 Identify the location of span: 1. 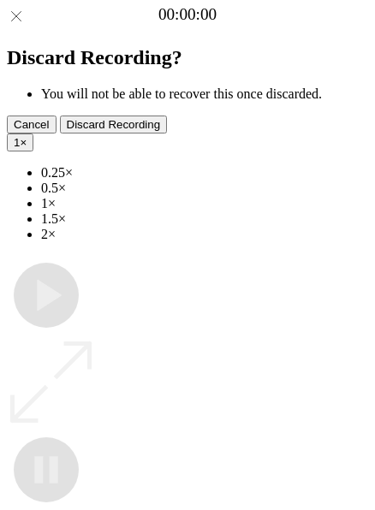
(16, 142).